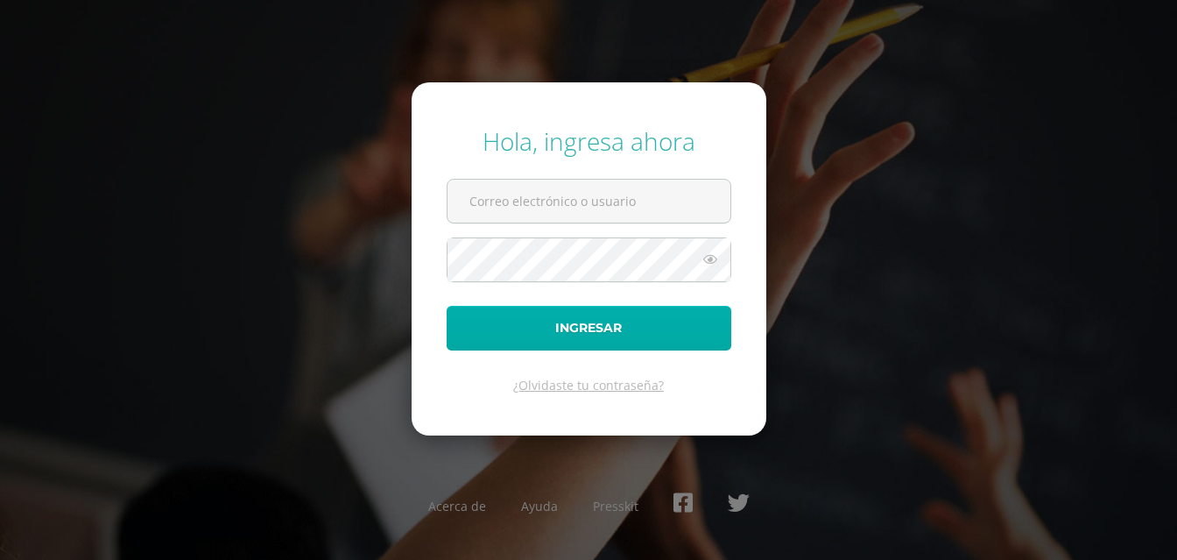 The height and width of the screenshot is (560, 1177). I want to click on a: Ayuda, so click(539, 505).